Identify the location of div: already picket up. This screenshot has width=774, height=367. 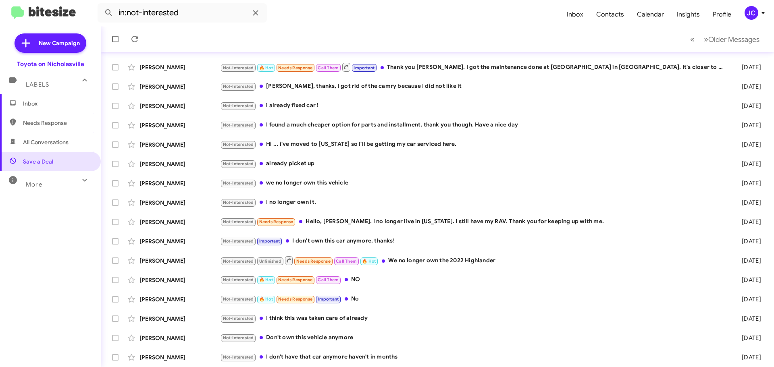
(474, 164).